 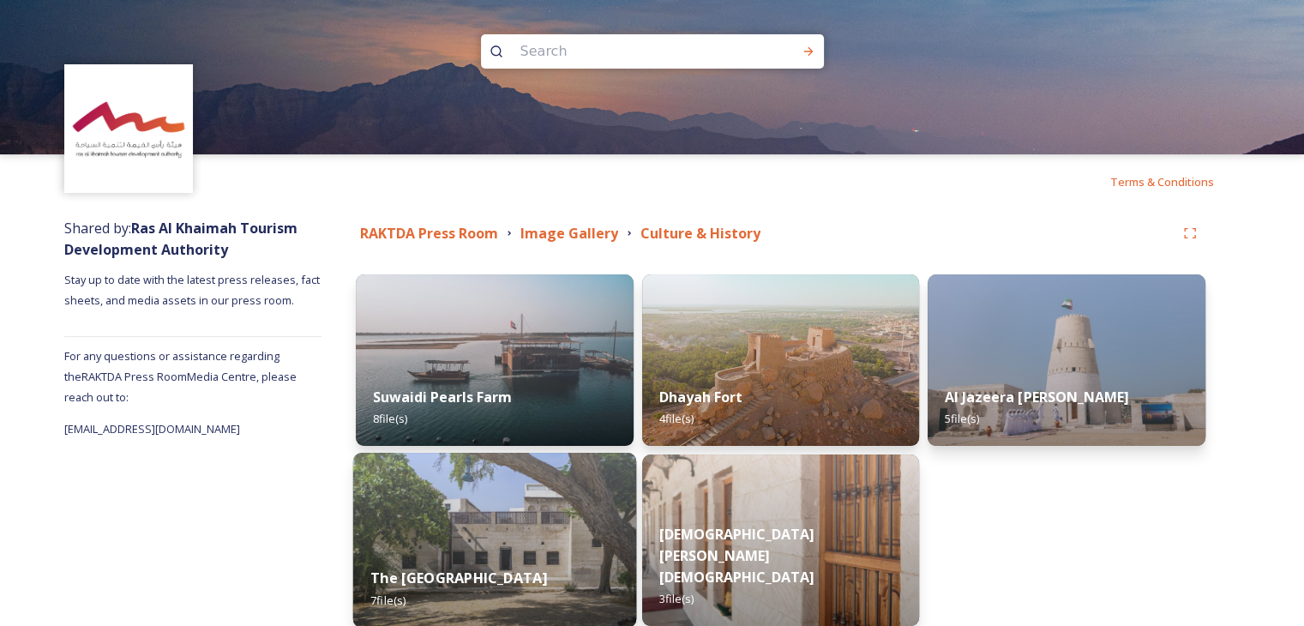 What do you see at coordinates (181, 238) in the screenshot?
I see `strong: Ras Al Khaimah Tourism Development Authority` at bounding box center [181, 238].